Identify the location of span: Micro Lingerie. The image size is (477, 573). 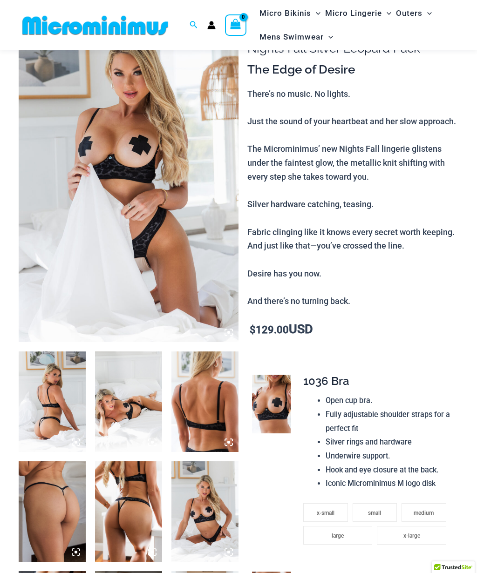
(353, 13).